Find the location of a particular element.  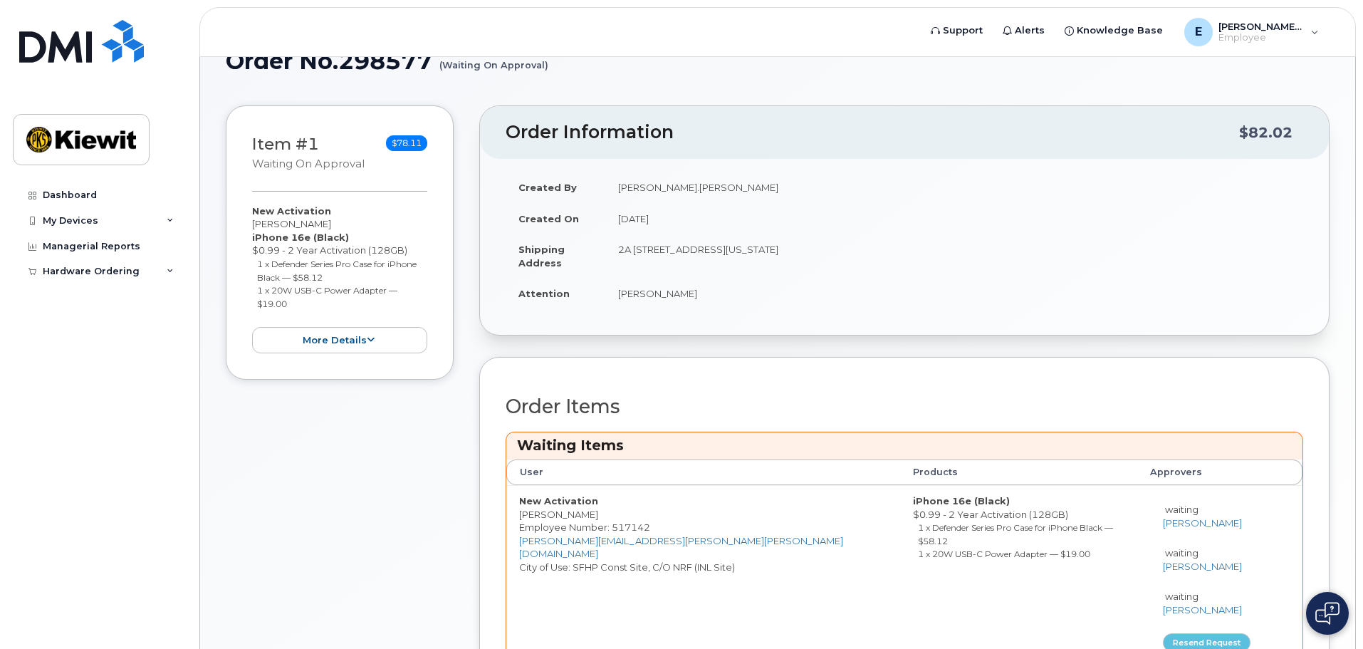

h2: Order Information is located at coordinates (873, 132).